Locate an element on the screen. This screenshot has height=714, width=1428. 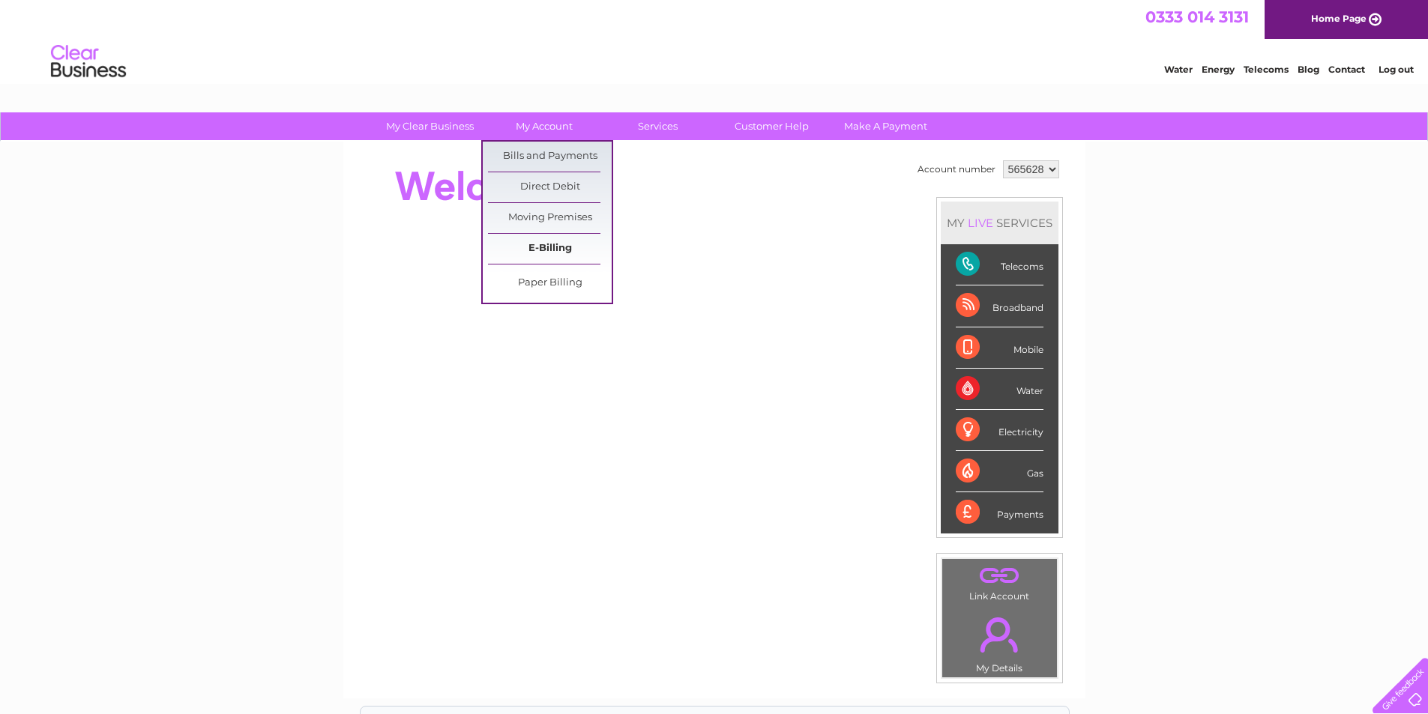
div: Mobile is located at coordinates (999, 348).